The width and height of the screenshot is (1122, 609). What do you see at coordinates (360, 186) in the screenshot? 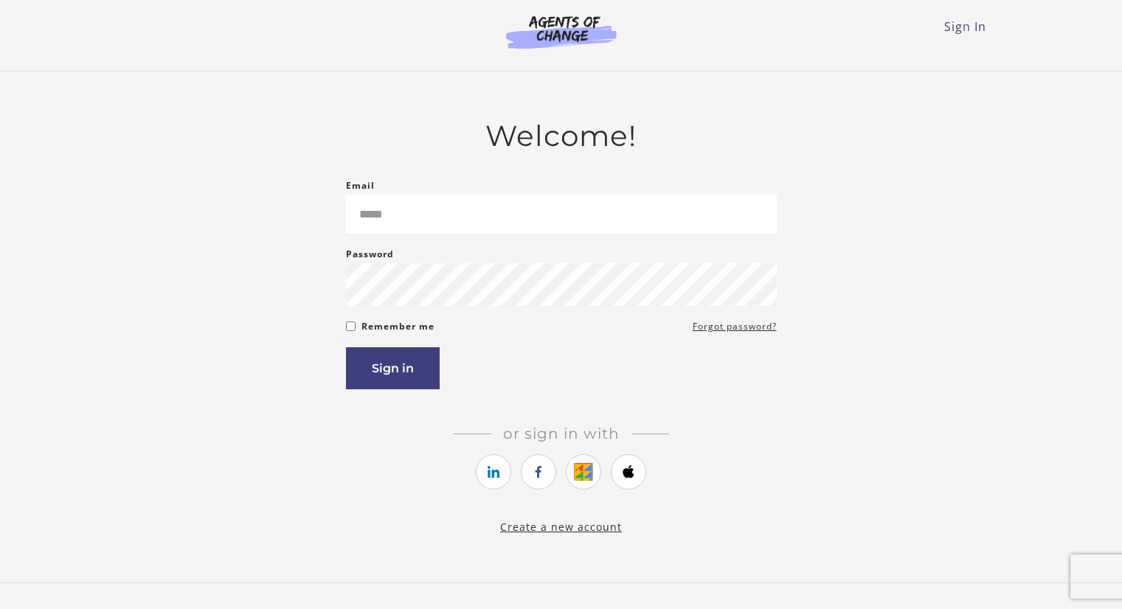
I see `label: Email` at bounding box center [360, 186].